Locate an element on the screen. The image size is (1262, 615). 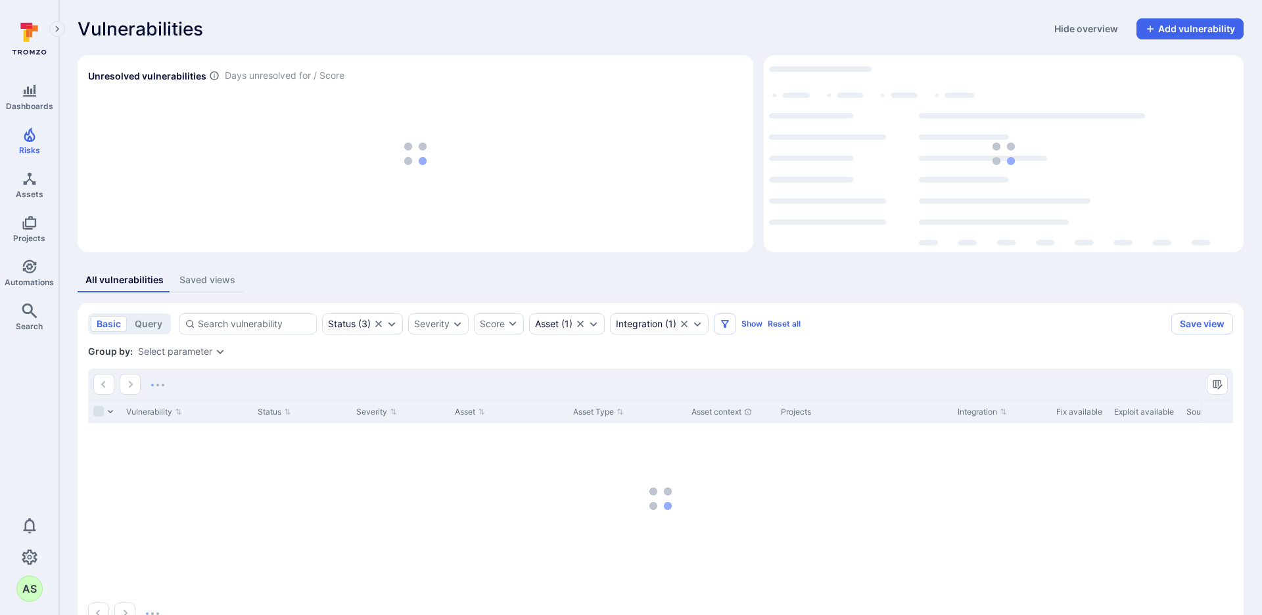
div: loading spinner is located at coordinates (1004, 154).